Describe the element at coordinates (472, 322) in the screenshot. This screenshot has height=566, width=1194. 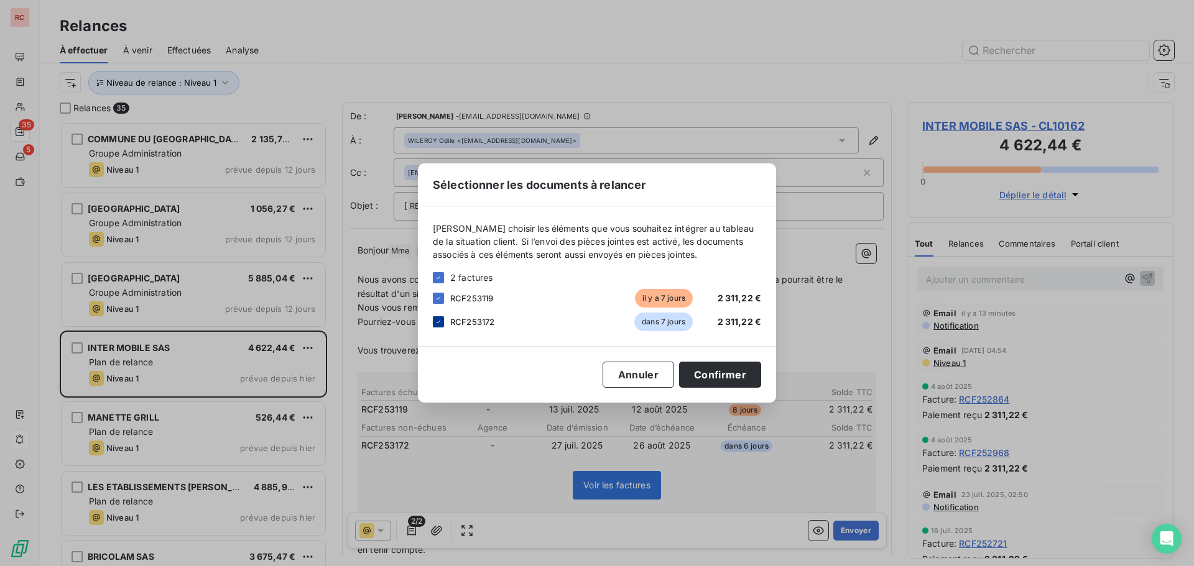
I see `span: RCF253172` at that location.